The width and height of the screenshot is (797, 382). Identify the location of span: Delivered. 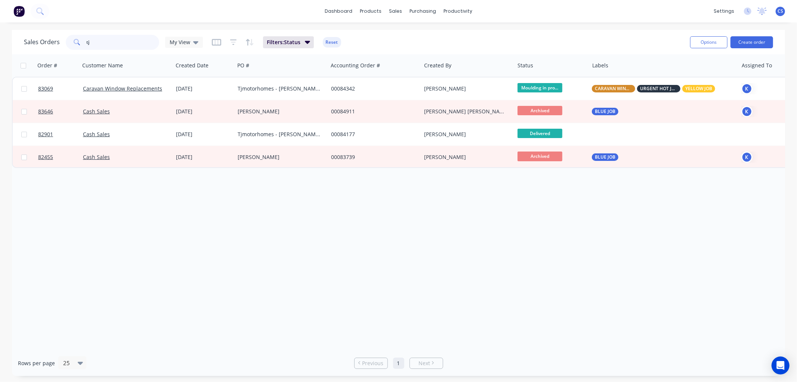
(540, 133).